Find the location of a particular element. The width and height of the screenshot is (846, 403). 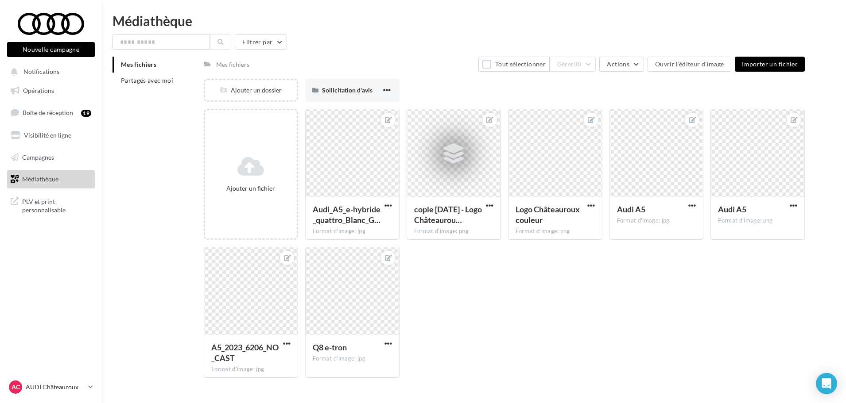

div: Ajouter un dossier is located at coordinates (251, 90).